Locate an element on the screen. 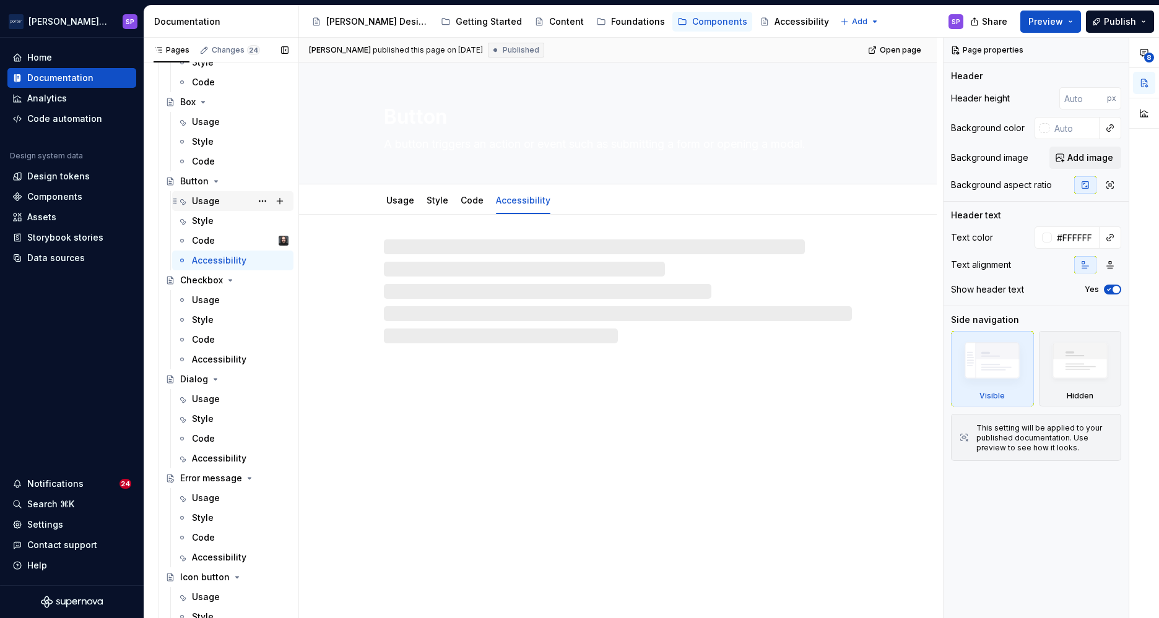 This screenshot has height=618, width=1159. div: Text color is located at coordinates (972, 238).